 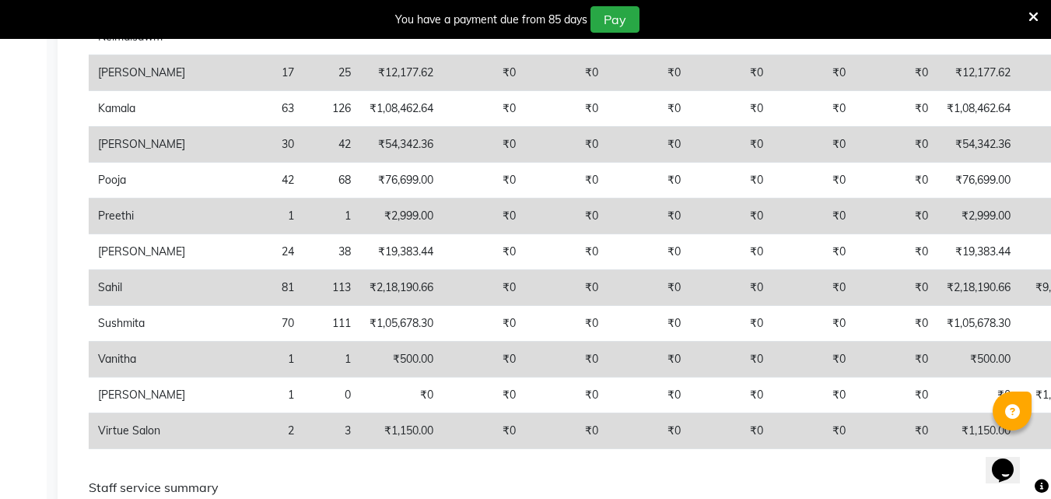 What do you see at coordinates (249, 145) in the screenshot?
I see `td: 30` at bounding box center [249, 145].